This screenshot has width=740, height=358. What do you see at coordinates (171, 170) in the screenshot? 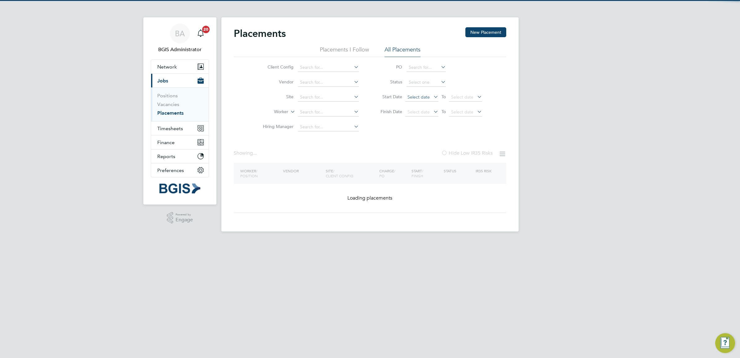
I see `span: Preferences` at bounding box center [171, 170].